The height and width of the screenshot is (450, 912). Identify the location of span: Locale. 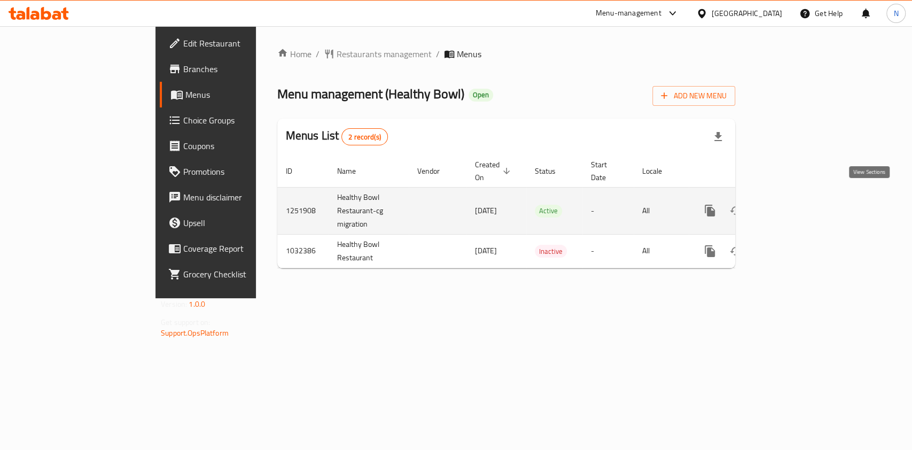
(659, 171).